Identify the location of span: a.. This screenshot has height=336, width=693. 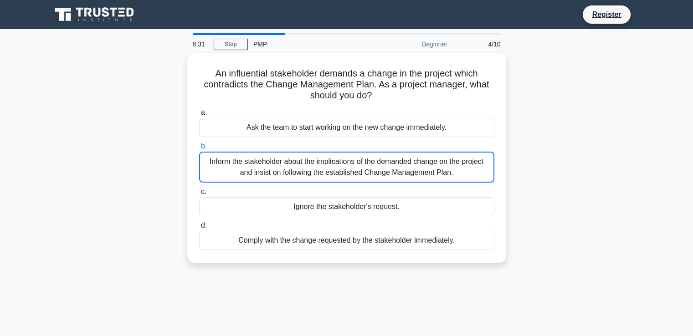
(204, 112).